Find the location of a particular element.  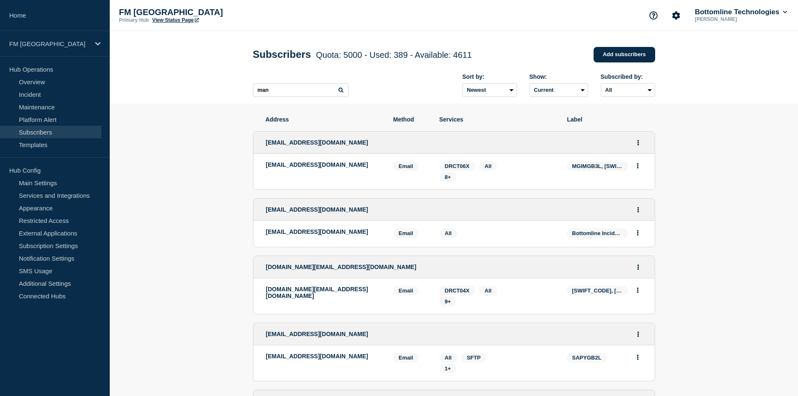

span: DRCT06X is located at coordinates (457, 166).